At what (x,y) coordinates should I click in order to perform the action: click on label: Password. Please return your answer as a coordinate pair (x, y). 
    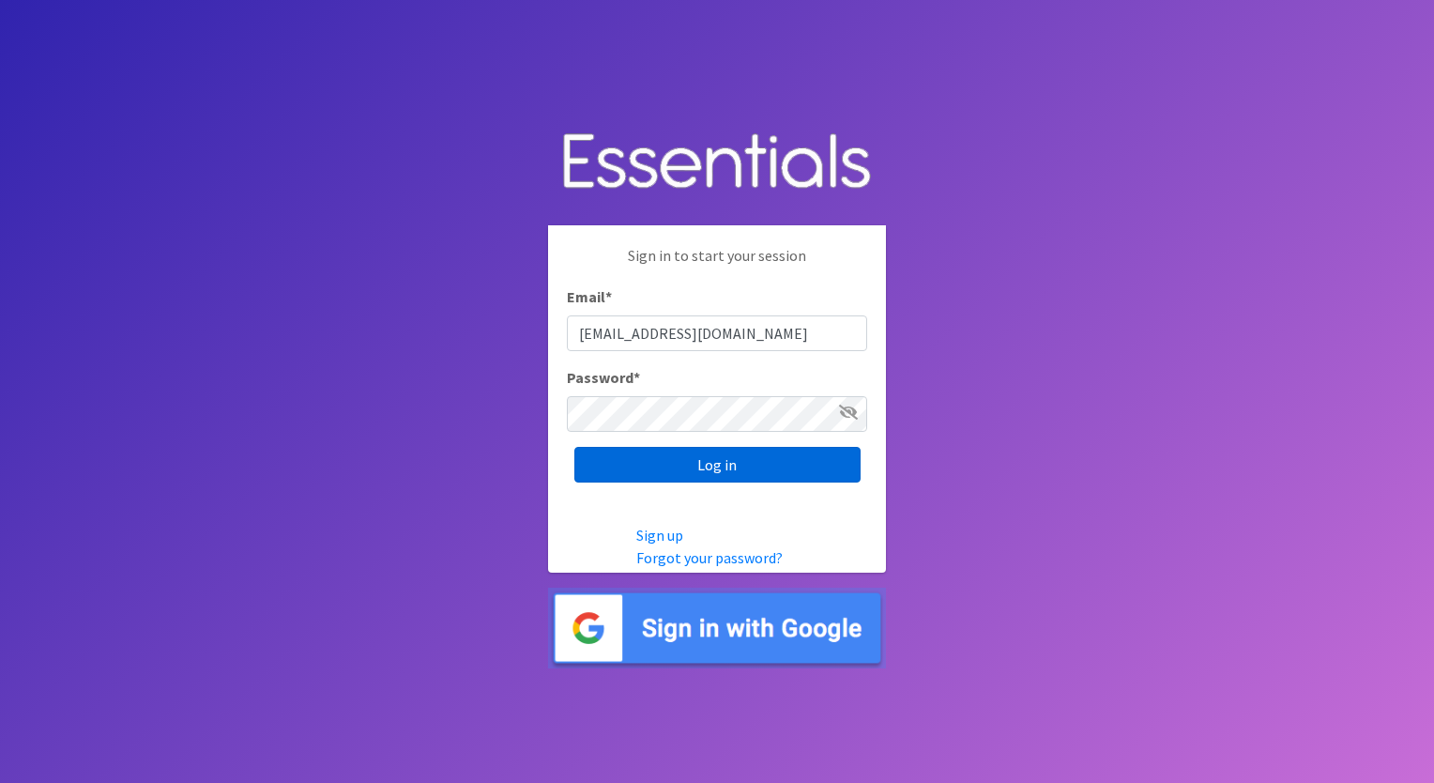
    Looking at the image, I should click on (604, 377).